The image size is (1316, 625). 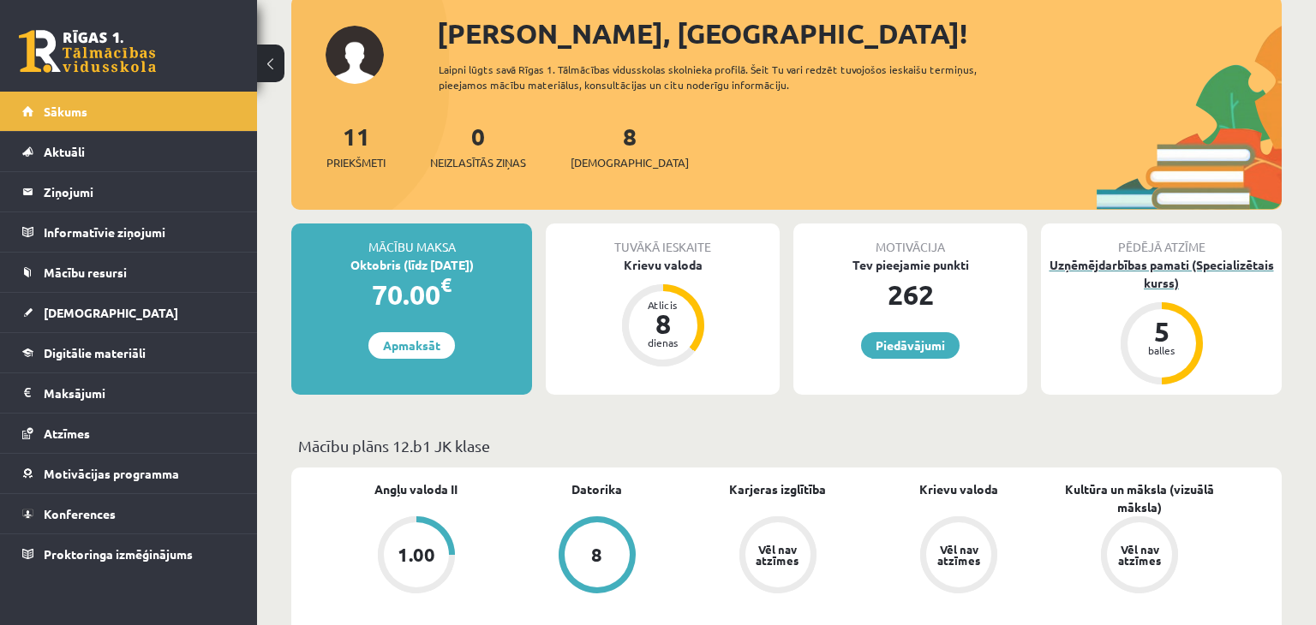 I want to click on div: Atlicis, so click(x=663, y=305).